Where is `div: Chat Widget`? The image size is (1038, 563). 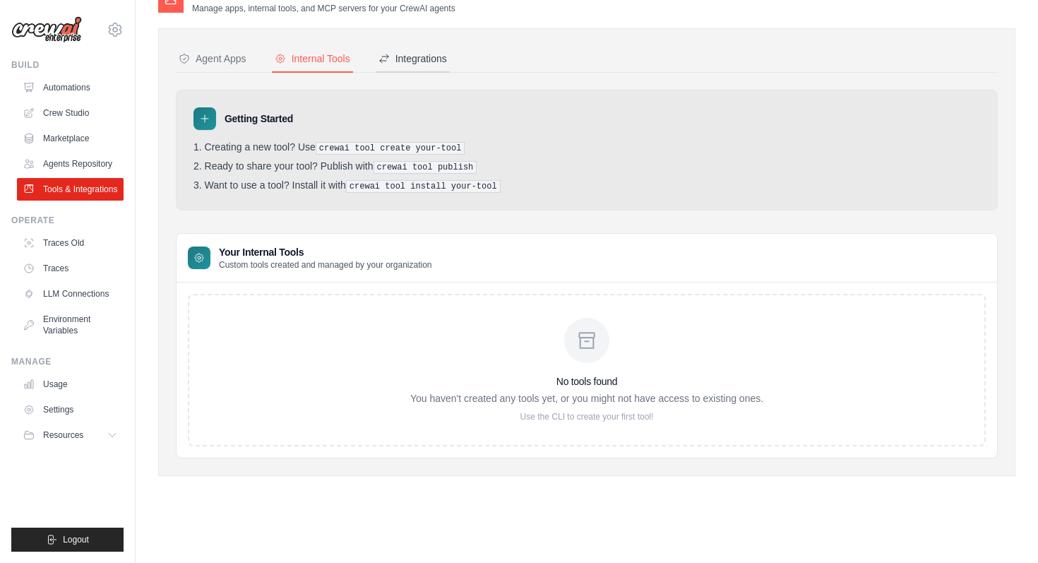
div: Chat Widget is located at coordinates (1003, 529).